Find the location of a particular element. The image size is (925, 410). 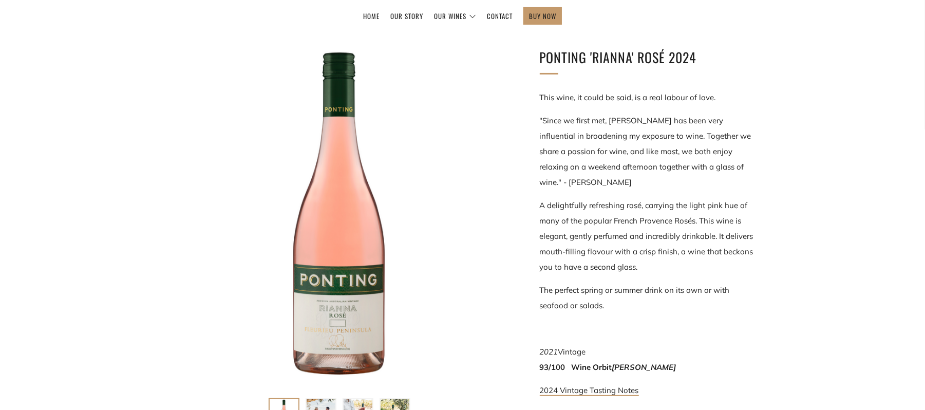

a: 2024 Vintage Tasting Notes is located at coordinates (589, 390).